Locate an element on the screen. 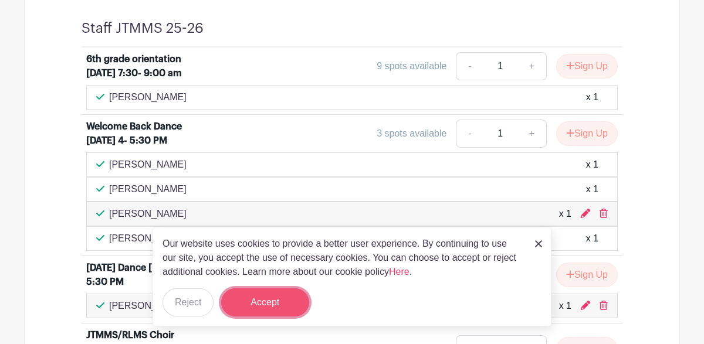 This screenshot has width=704, height=344. img: close_button-5f87c8562297e5c2d7936805f587ecaba9071eb48480494691a3f1689db116b3.svg is located at coordinates (538, 244).